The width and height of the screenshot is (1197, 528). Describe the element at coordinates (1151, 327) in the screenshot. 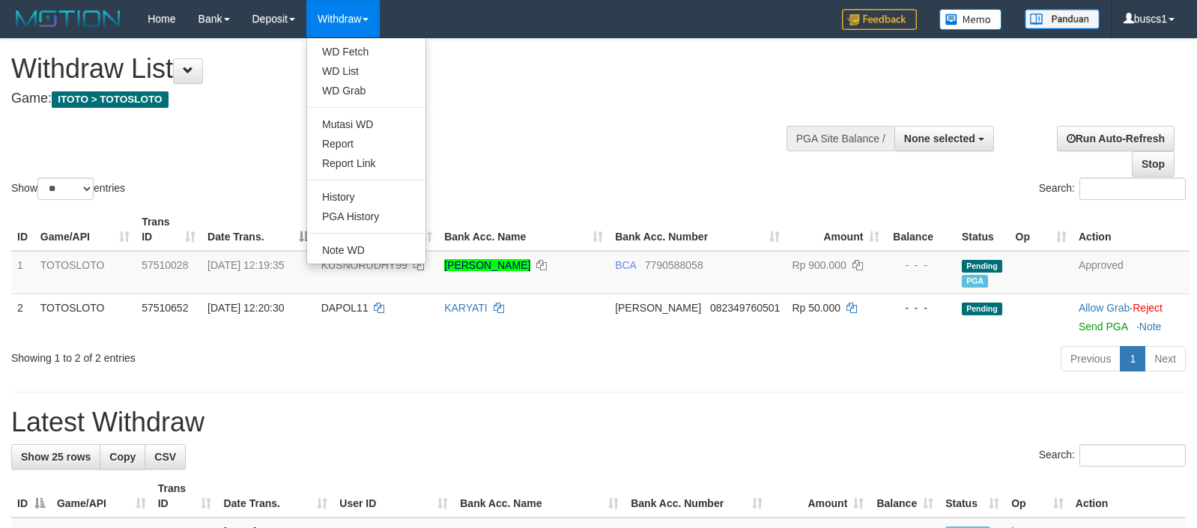

I see `a: Note` at that location.